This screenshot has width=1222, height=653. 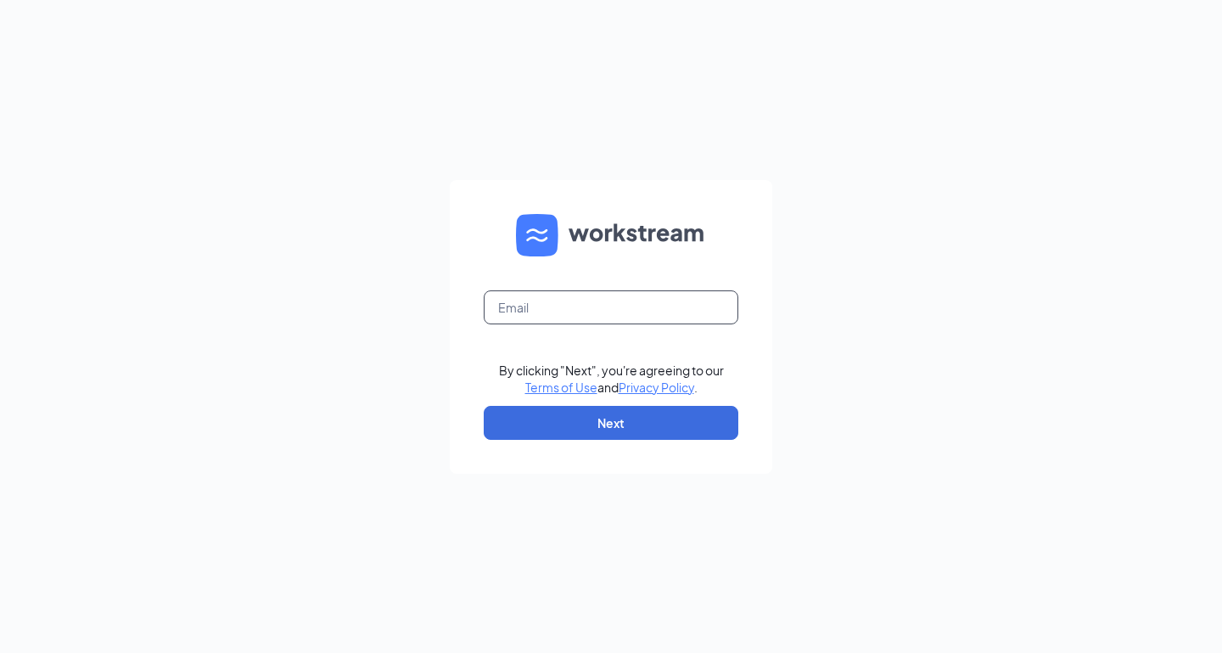 I want to click on a: Privacy Policy, so click(x=656, y=387).